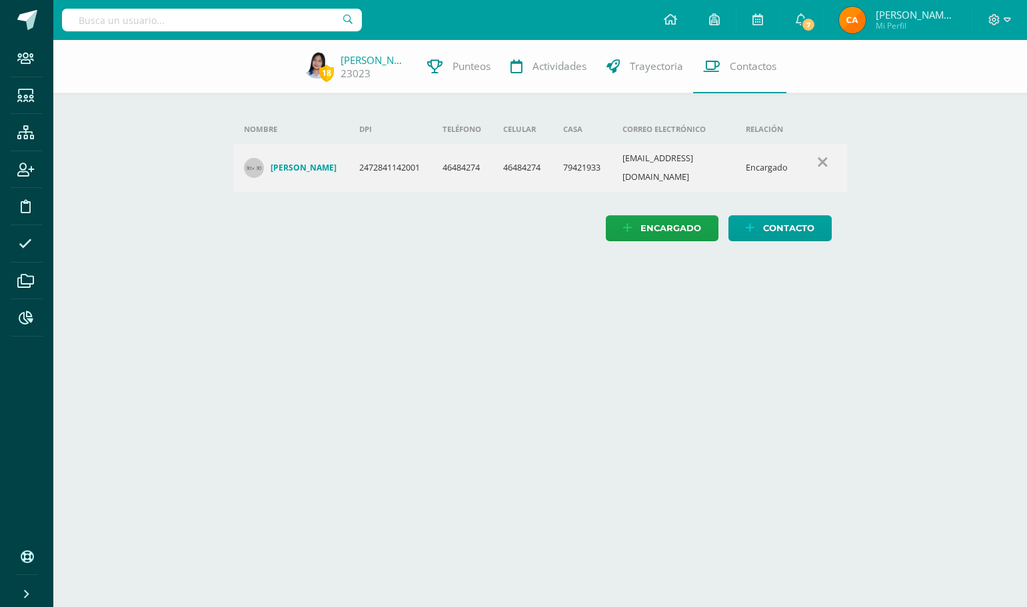 The width and height of the screenshot is (1027, 607). What do you see at coordinates (582, 168) in the screenshot?
I see `td: 79421933` at bounding box center [582, 168].